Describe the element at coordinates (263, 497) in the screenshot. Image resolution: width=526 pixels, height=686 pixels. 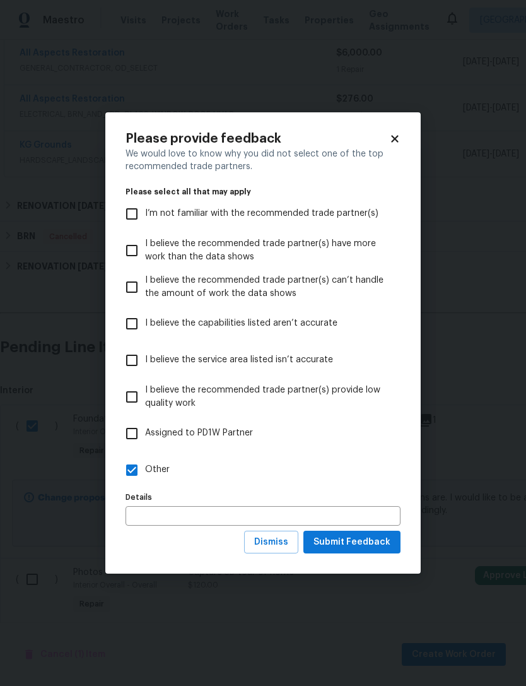
I see `label: Details` at that location.